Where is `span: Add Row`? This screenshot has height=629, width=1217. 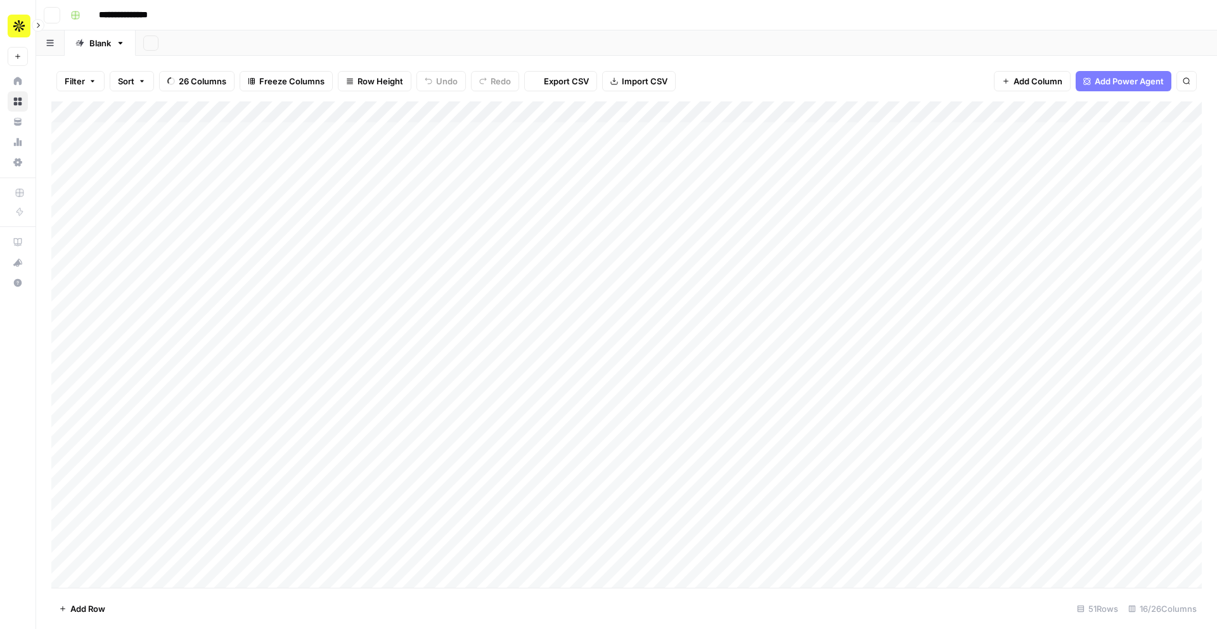
span: Add Row is located at coordinates (87, 608).